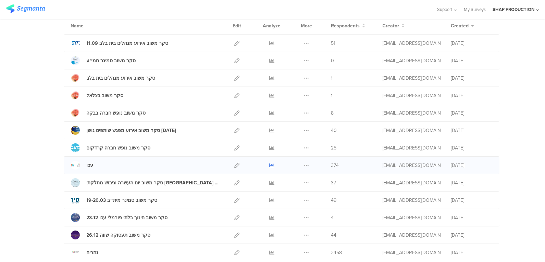  Describe the element at coordinates (335, 165) in the screenshot. I see `span: 374` at that location.